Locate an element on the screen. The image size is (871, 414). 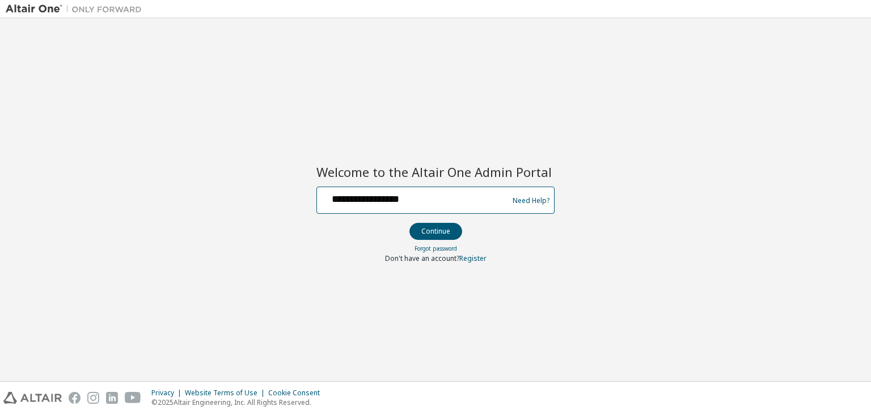
img: Altair One is located at coordinates (77, 9).